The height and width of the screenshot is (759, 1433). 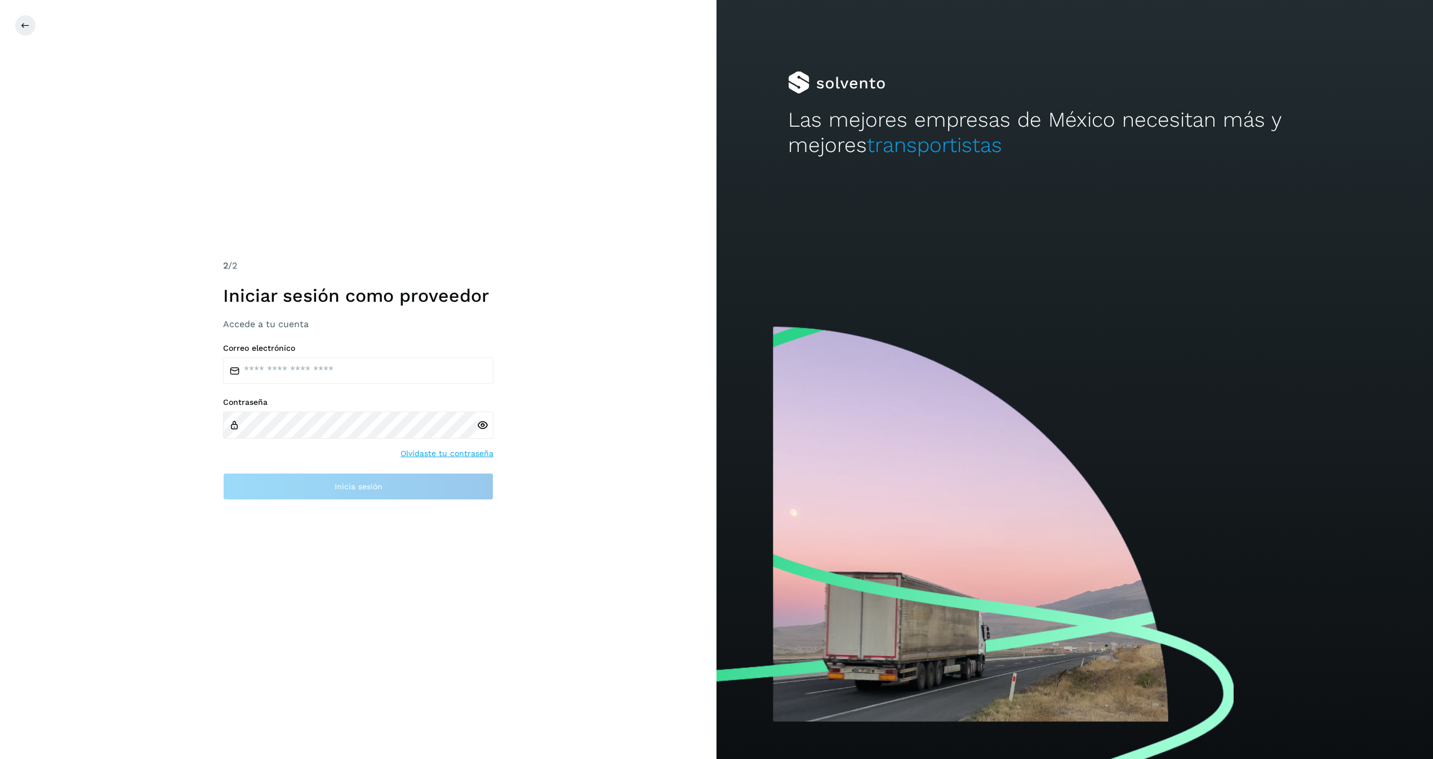 What do you see at coordinates (358, 324) in the screenshot?
I see `h3: Accede a tu cuenta` at bounding box center [358, 324].